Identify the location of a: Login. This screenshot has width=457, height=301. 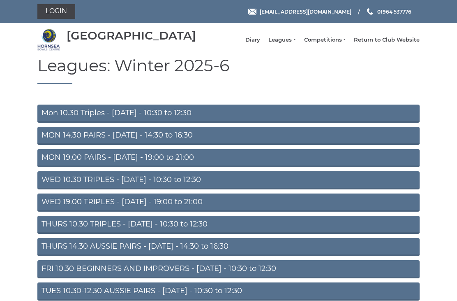
(56, 12).